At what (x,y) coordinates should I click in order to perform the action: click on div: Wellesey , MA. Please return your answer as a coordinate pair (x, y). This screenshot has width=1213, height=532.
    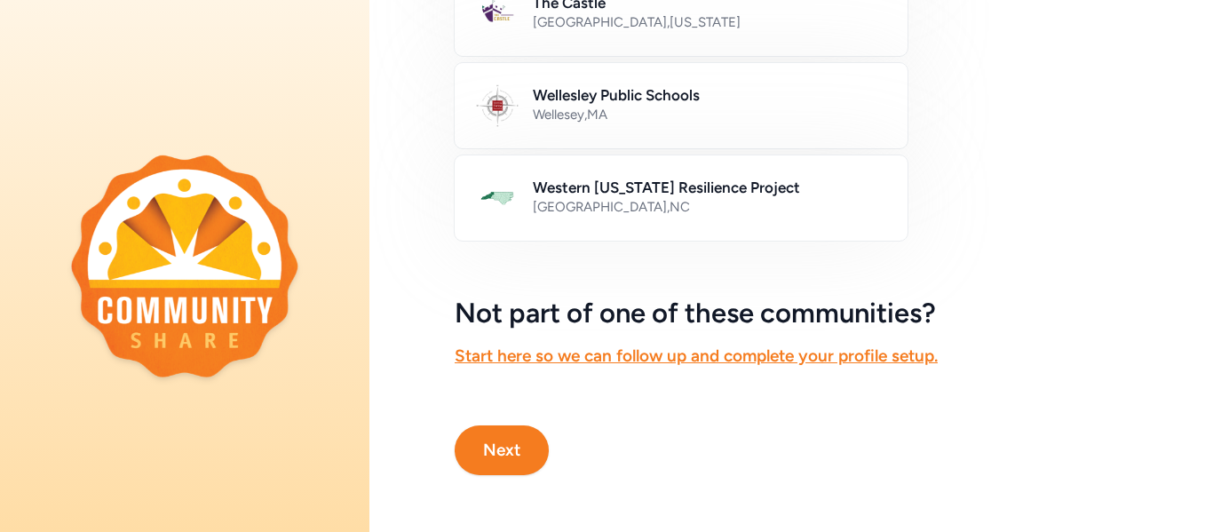
    Looking at the image, I should click on (710, 115).